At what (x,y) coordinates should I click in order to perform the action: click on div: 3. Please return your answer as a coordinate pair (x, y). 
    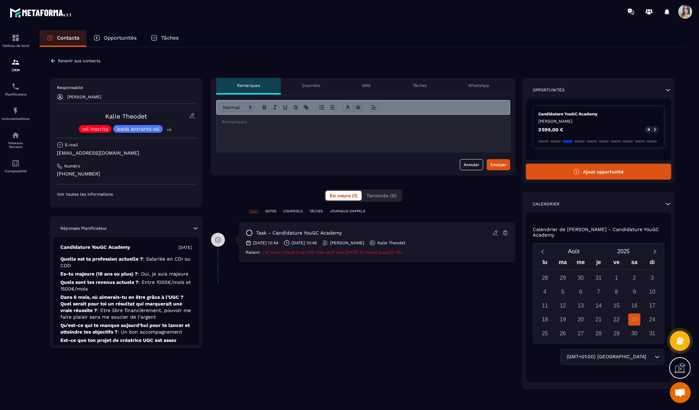
    Looking at the image, I should click on (652, 277).